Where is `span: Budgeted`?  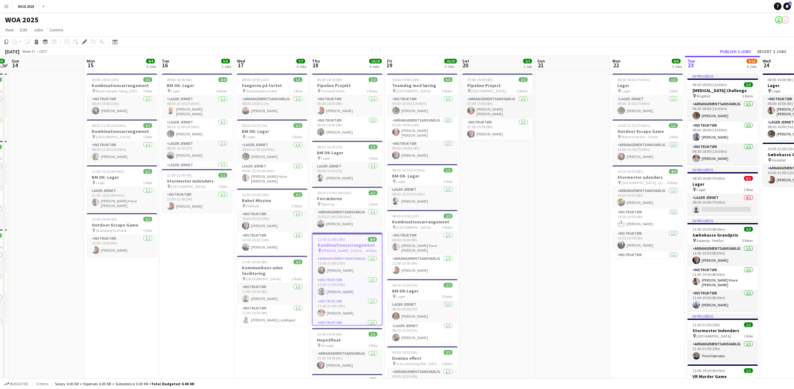
span: Budgeted is located at coordinates (19, 384).